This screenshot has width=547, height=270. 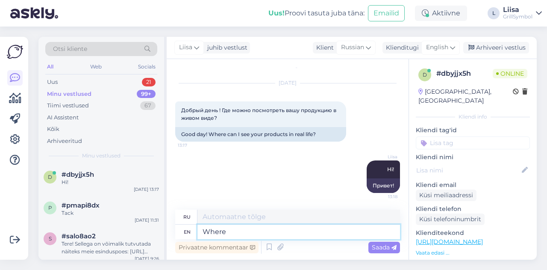 I want to click on span: p, so click(x=50, y=207).